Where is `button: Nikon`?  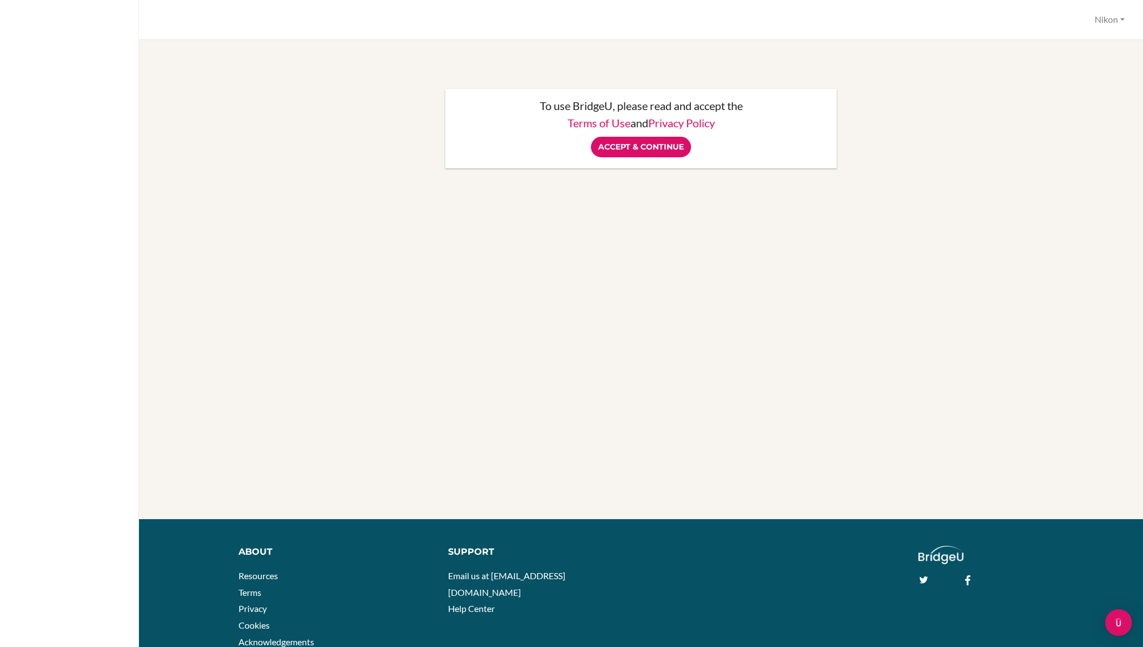 button: Nikon is located at coordinates (1110, 19).